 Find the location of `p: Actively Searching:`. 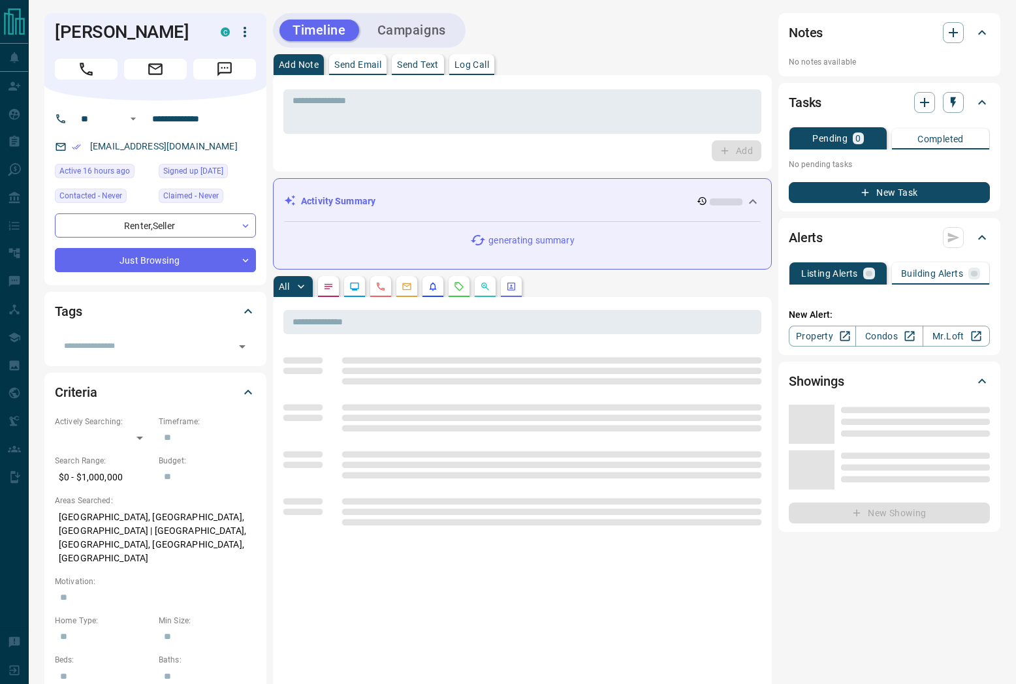

p: Actively Searching: is located at coordinates (103, 422).